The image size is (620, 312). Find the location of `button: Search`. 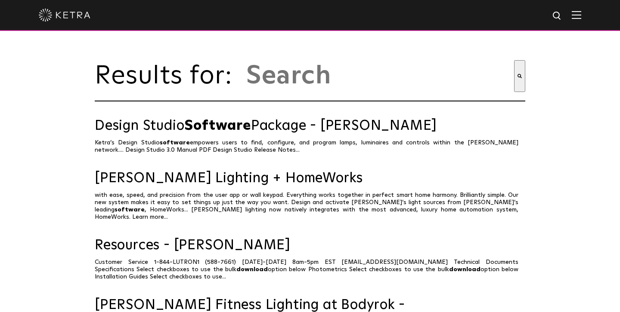

button: Search is located at coordinates (519, 76).